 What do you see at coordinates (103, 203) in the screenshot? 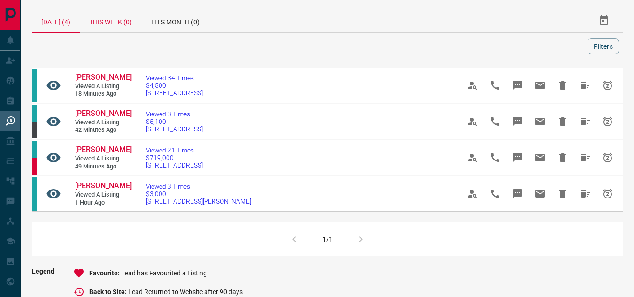
I see `span: 1 hour ago` at bounding box center [103, 203].